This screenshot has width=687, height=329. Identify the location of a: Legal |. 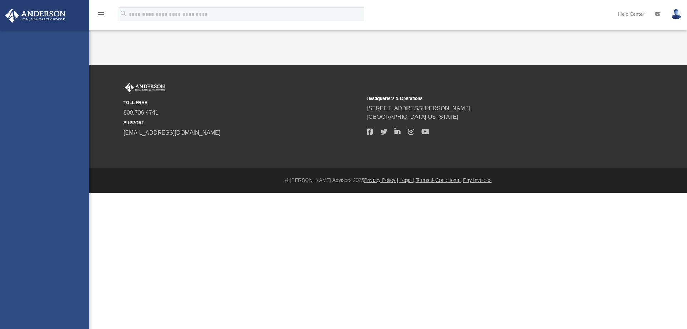
(407, 180).